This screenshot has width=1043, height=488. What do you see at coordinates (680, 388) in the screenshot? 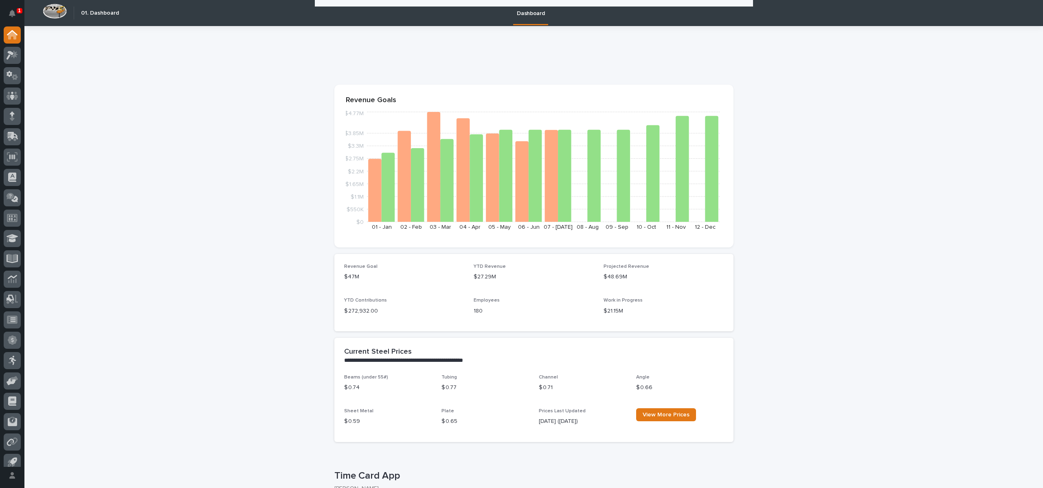
I see `p: $ 0.66` at bounding box center [680, 388].